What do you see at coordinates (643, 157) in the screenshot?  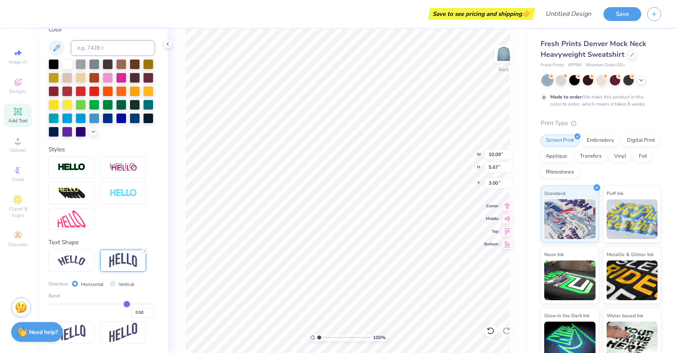 I see `div: Foil` at bounding box center [643, 157].